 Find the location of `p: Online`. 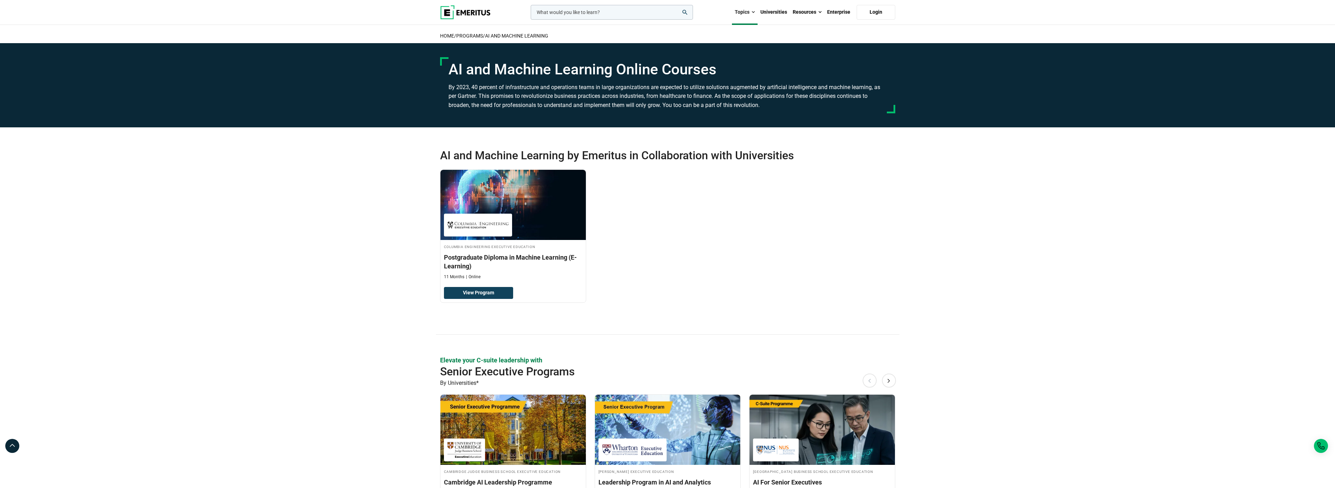

p: Online is located at coordinates (473, 277).